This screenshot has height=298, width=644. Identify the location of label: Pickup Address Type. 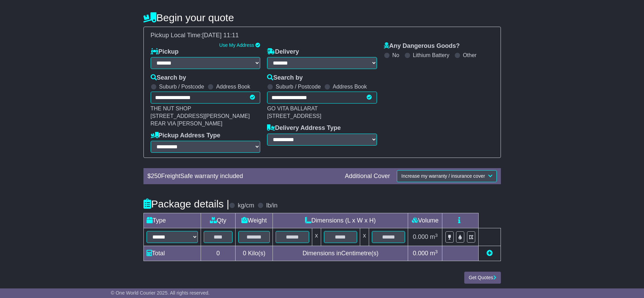
(185, 136).